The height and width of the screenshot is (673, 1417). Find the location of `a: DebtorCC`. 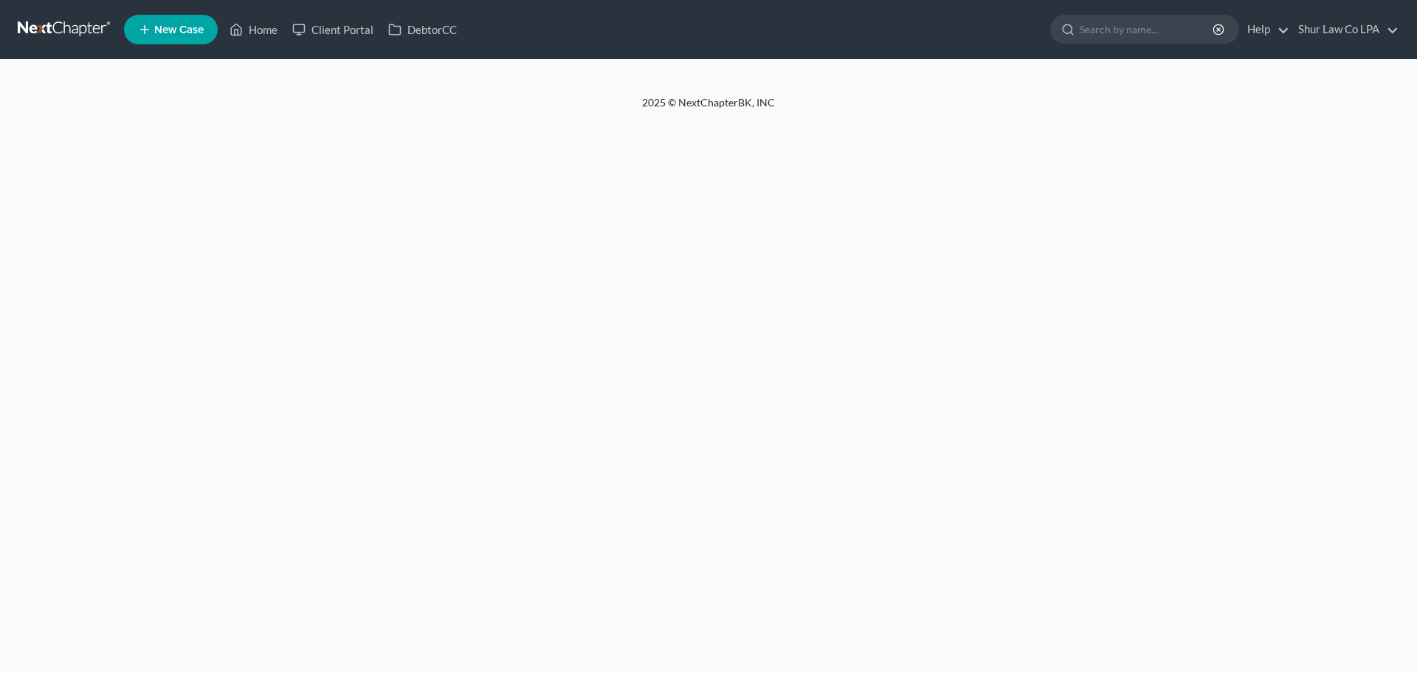

a: DebtorCC is located at coordinates (422, 30).